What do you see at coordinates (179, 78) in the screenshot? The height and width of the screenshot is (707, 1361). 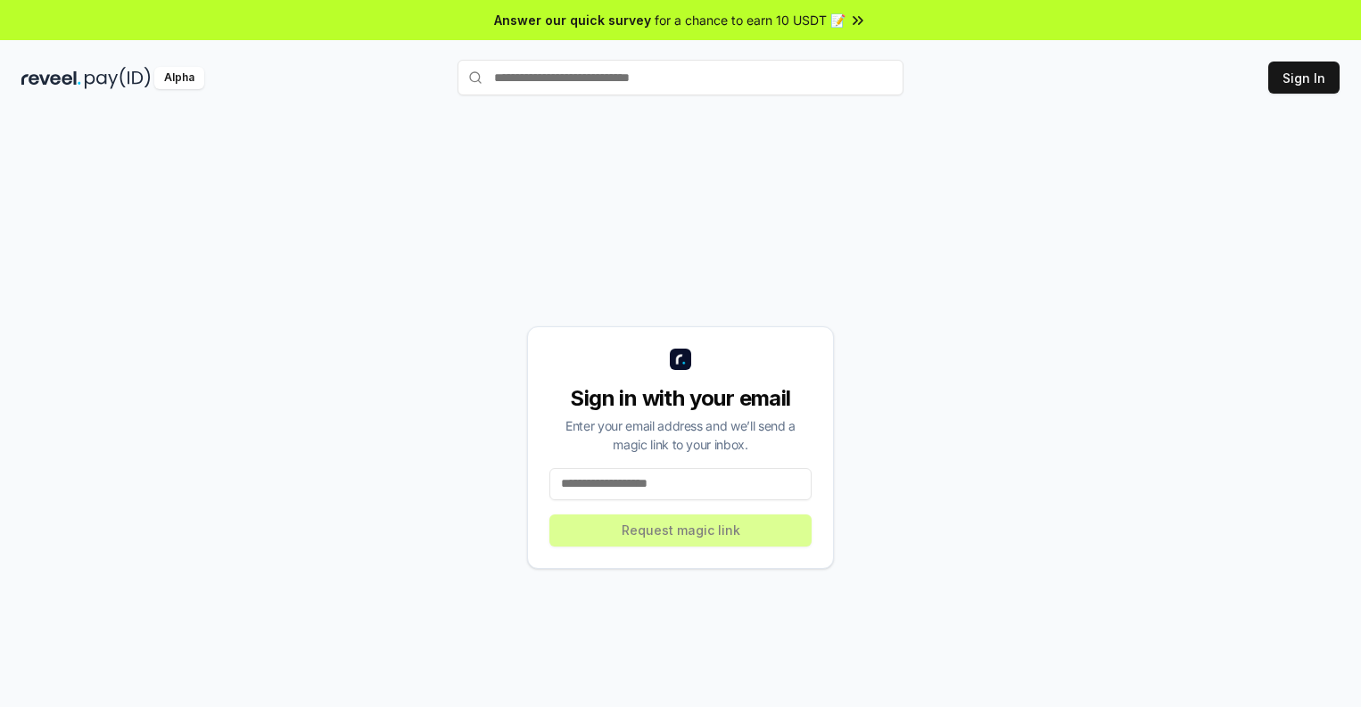 I see `div: Alpha` at bounding box center [179, 78].